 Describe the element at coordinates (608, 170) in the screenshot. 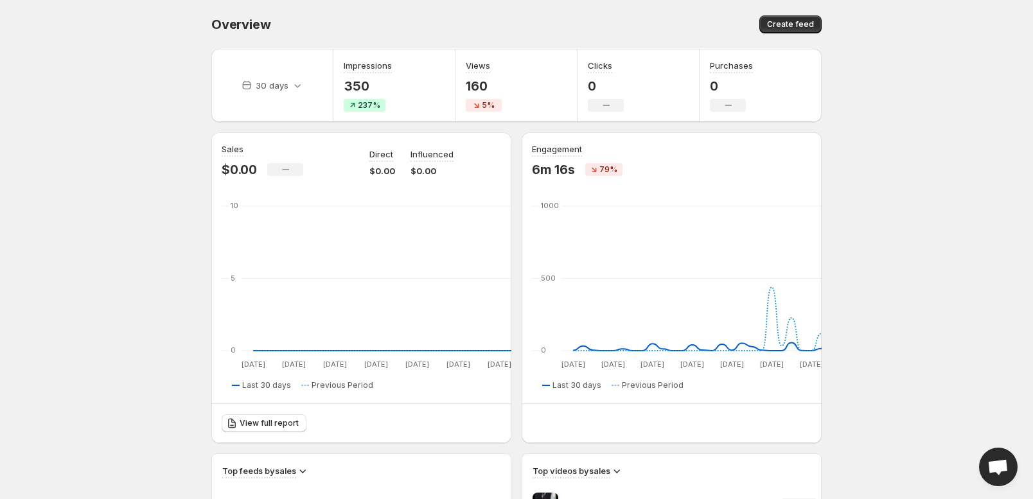

I see `span: 79%` at that location.